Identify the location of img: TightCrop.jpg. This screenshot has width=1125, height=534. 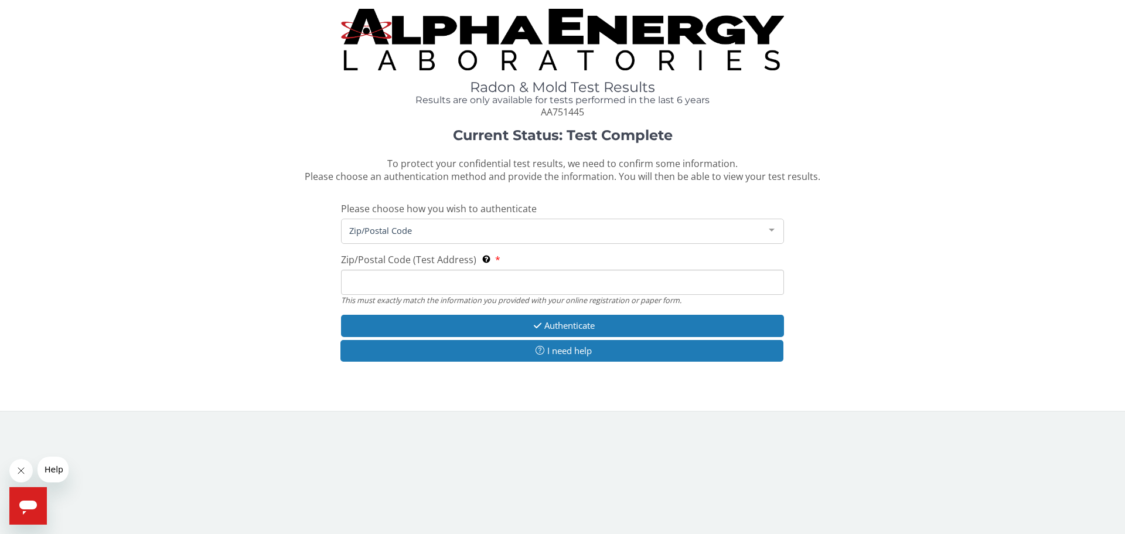
(562, 39).